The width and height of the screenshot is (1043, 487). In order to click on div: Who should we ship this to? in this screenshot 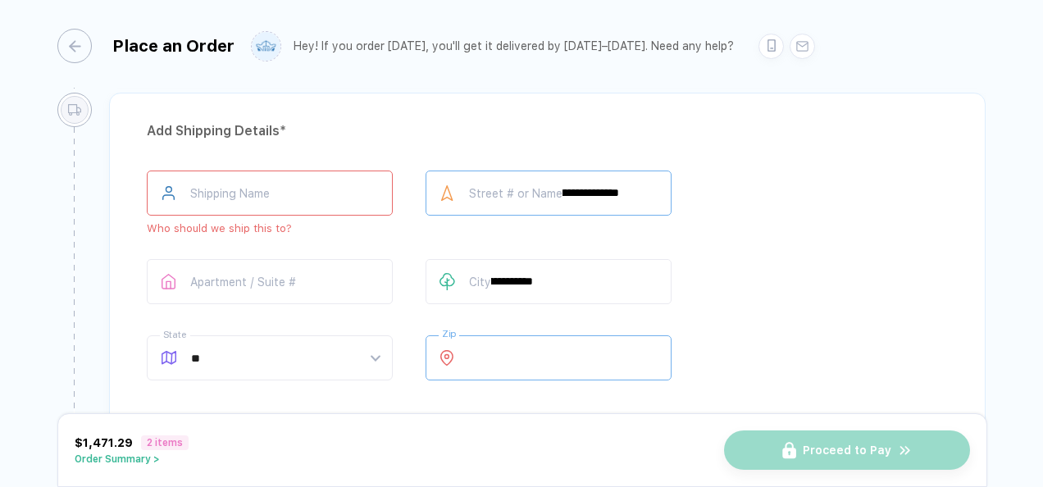, I will do `click(270, 228)`.